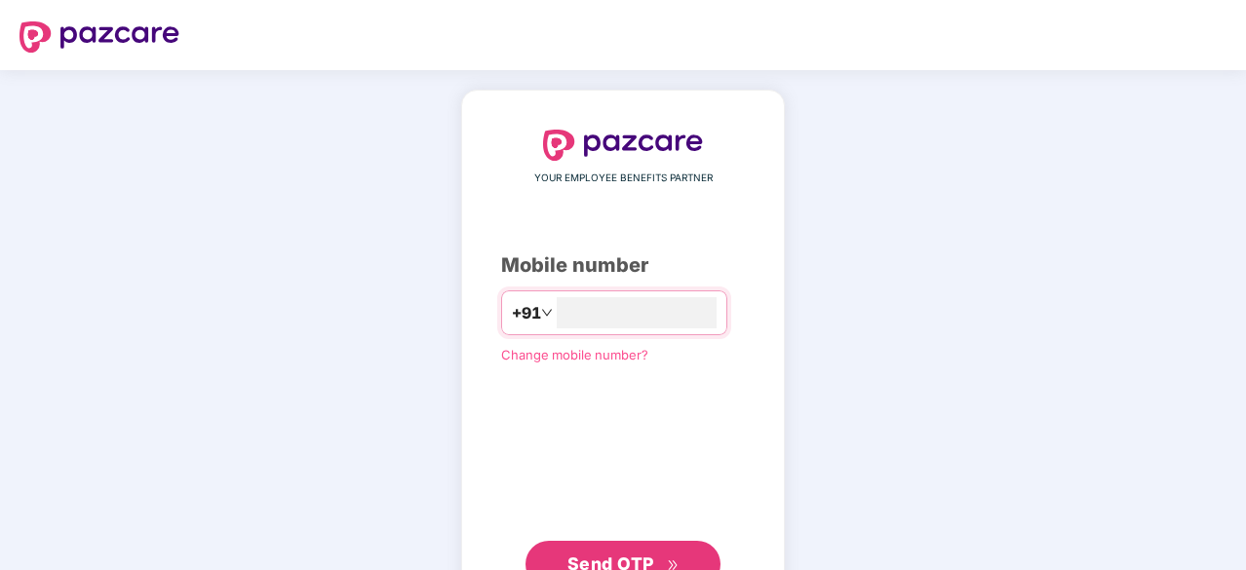 Image resolution: width=1246 pixels, height=570 pixels. I want to click on span: down, so click(547, 313).